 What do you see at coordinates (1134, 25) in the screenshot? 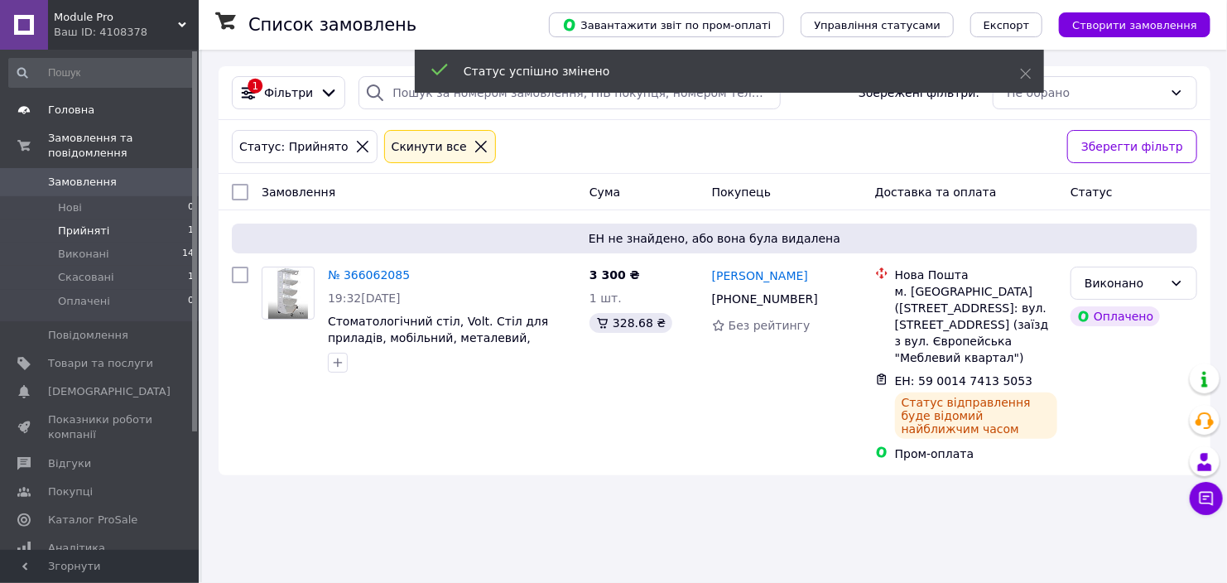
I see `button: Створити замовлення` at bounding box center [1134, 25].